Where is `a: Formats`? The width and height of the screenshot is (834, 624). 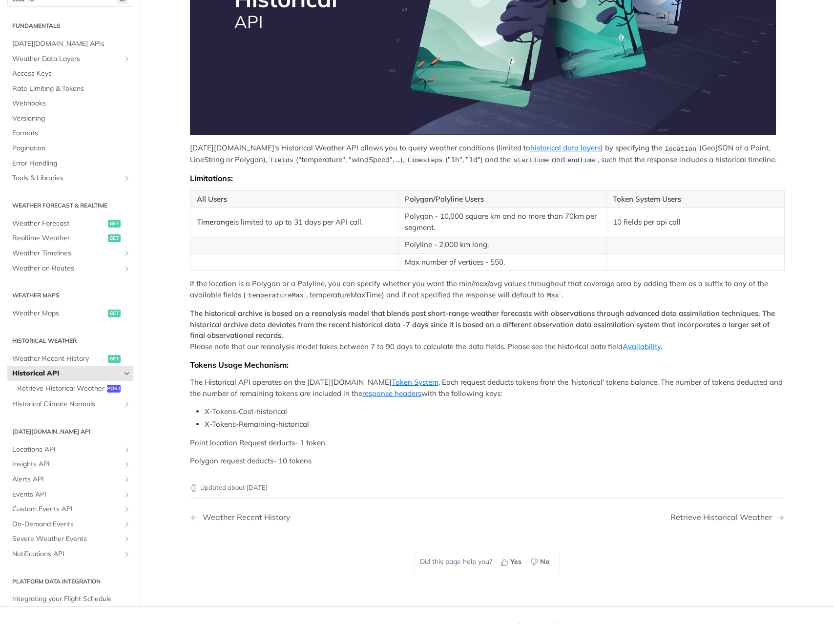
a: Formats is located at coordinates (70, 133).